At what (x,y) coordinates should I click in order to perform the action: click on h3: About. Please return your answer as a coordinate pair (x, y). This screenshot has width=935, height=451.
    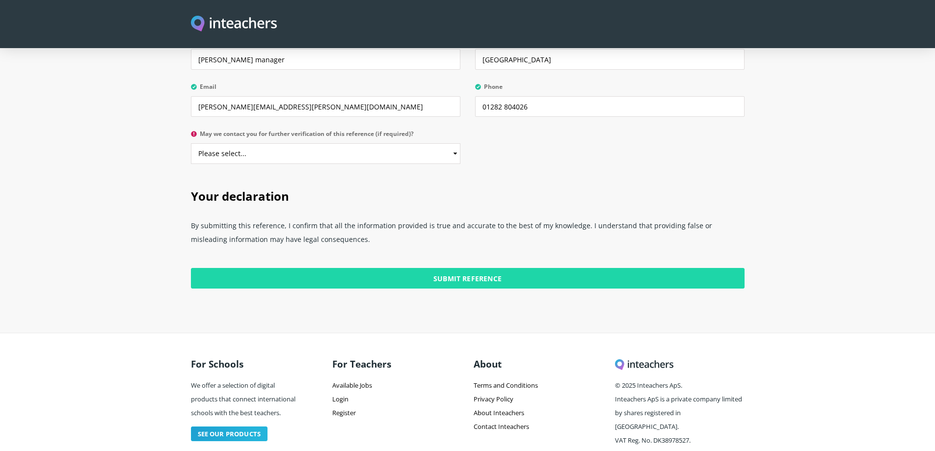
    Looking at the image, I should click on (538, 364).